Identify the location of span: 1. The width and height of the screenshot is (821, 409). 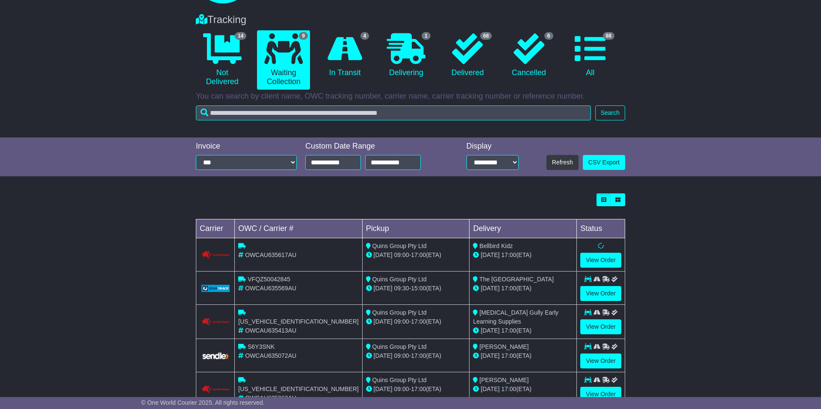
(426, 36).